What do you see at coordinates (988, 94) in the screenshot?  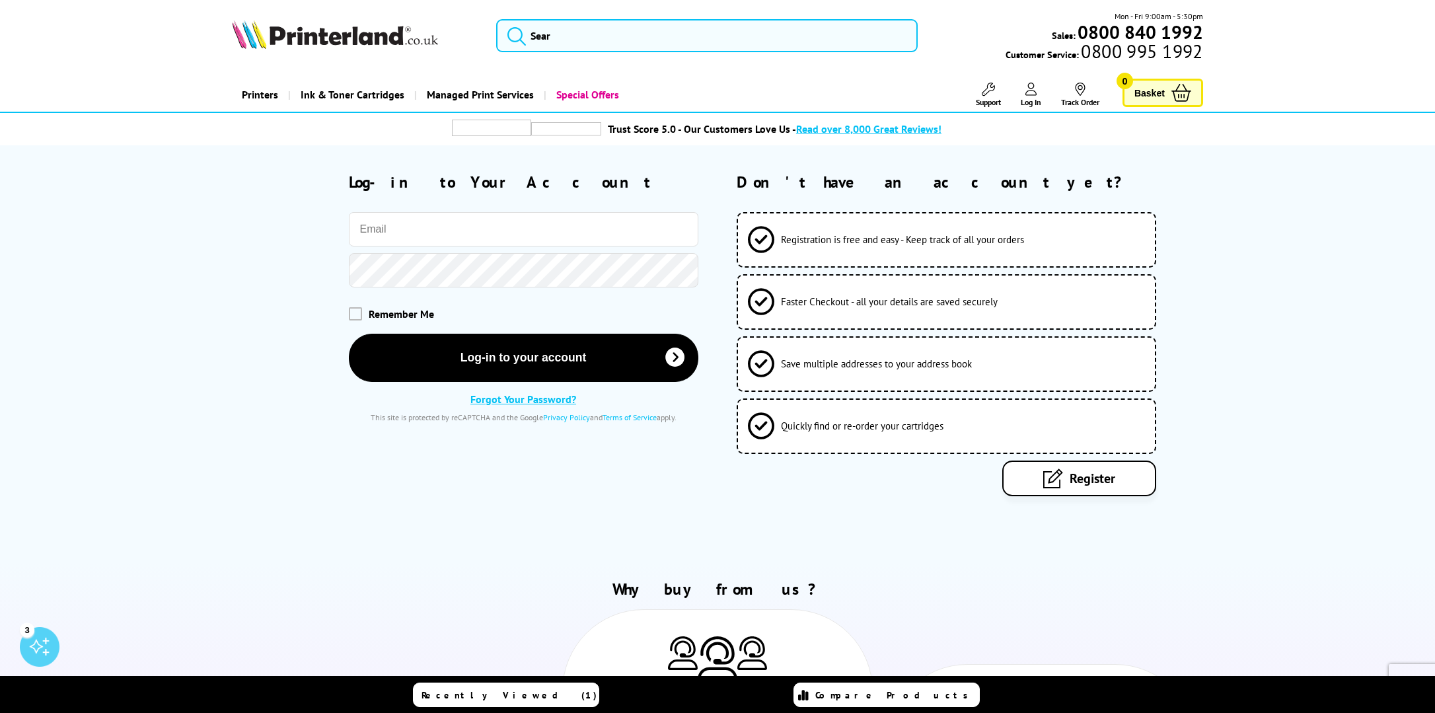 I see `a: Support` at bounding box center [988, 94].